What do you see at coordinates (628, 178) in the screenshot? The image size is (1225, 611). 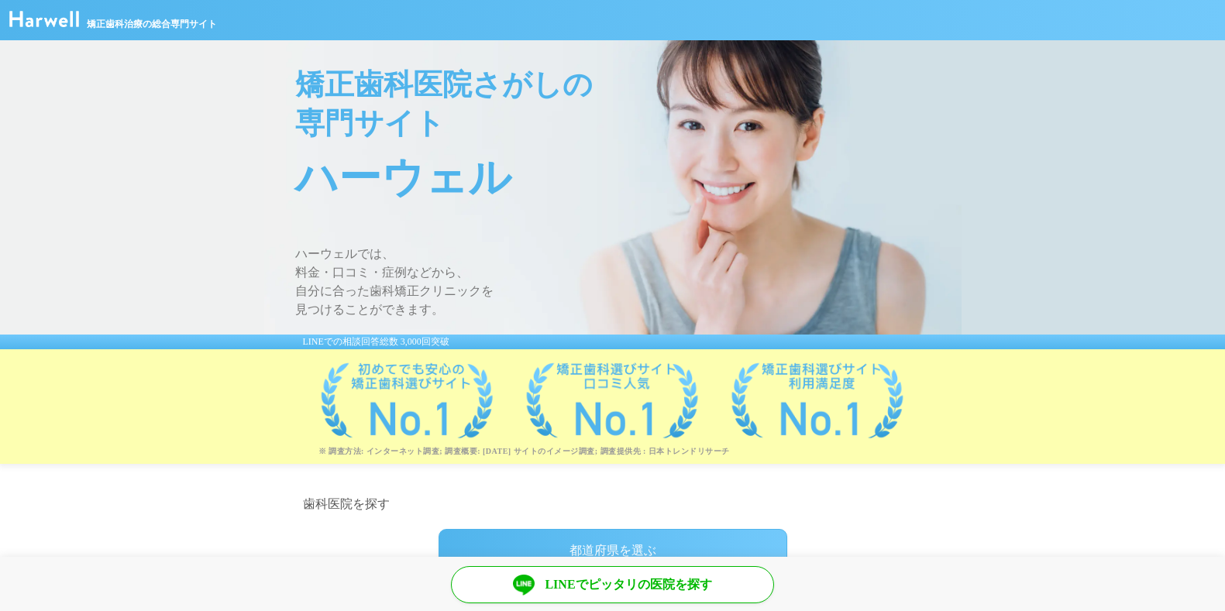 I see `span: ハーウェル` at bounding box center [628, 178].